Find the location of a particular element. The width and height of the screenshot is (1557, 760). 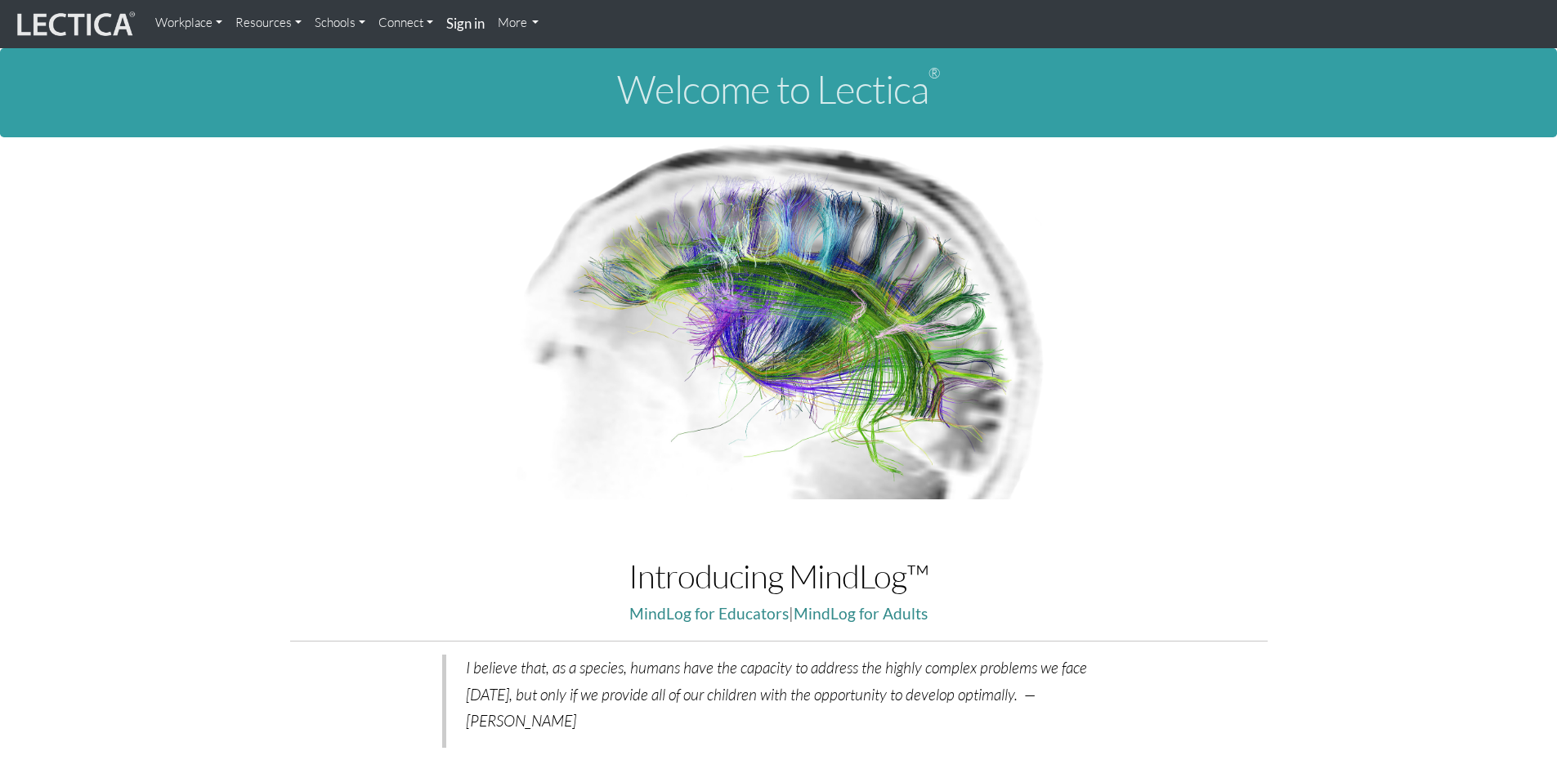

a: Workplace is located at coordinates (189, 23).